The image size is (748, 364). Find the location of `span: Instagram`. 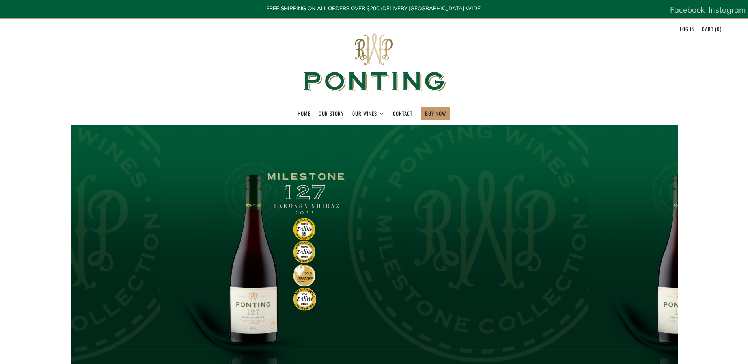

span: Instagram is located at coordinates (727, 9).